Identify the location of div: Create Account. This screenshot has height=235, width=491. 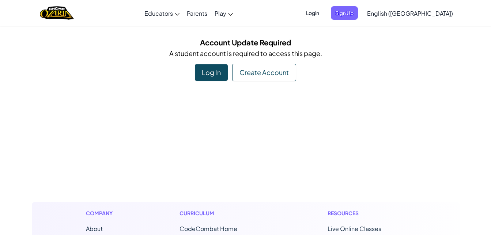
(264, 72).